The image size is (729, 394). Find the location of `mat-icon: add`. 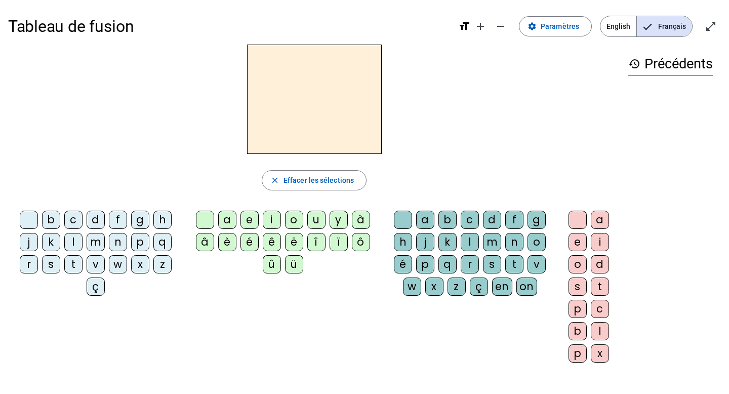

mat-icon: add is located at coordinates (480, 26).